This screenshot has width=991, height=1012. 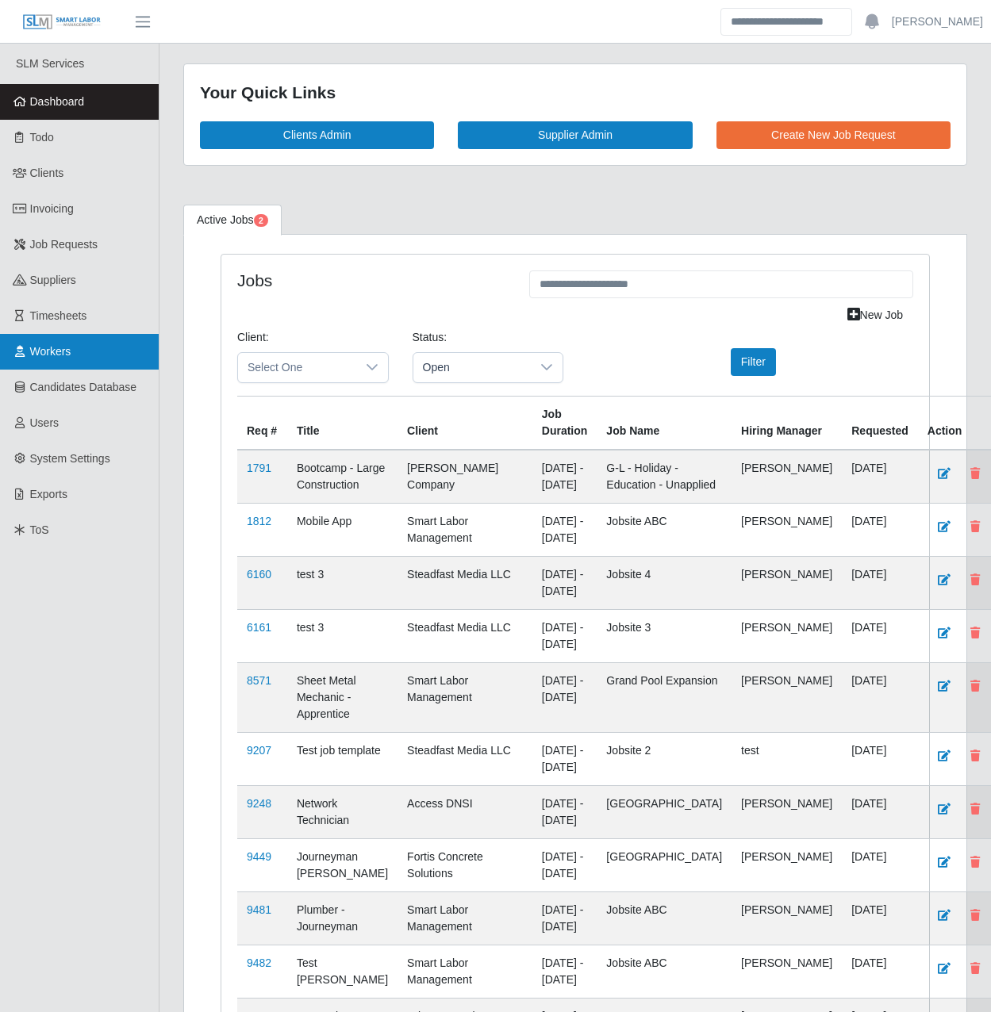 What do you see at coordinates (430, 337) in the screenshot?
I see `label: Status:` at bounding box center [430, 337].